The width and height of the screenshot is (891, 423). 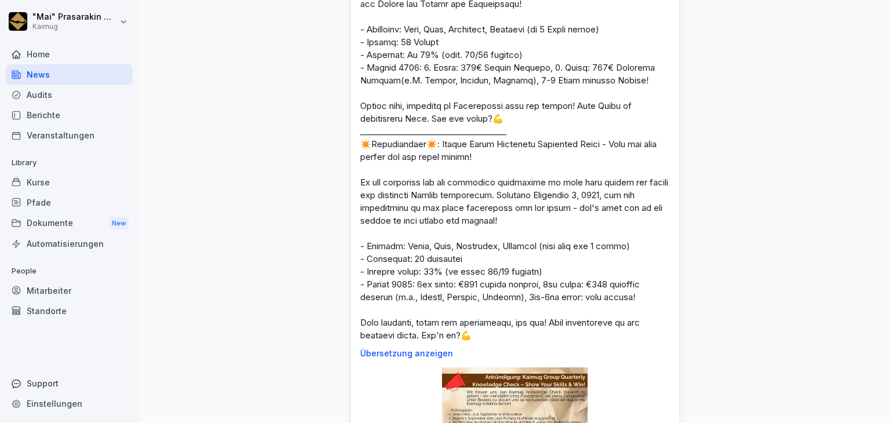 What do you see at coordinates (515, 354) in the screenshot?
I see `p: Übersetzung anzeigen` at bounding box center [515, 354].